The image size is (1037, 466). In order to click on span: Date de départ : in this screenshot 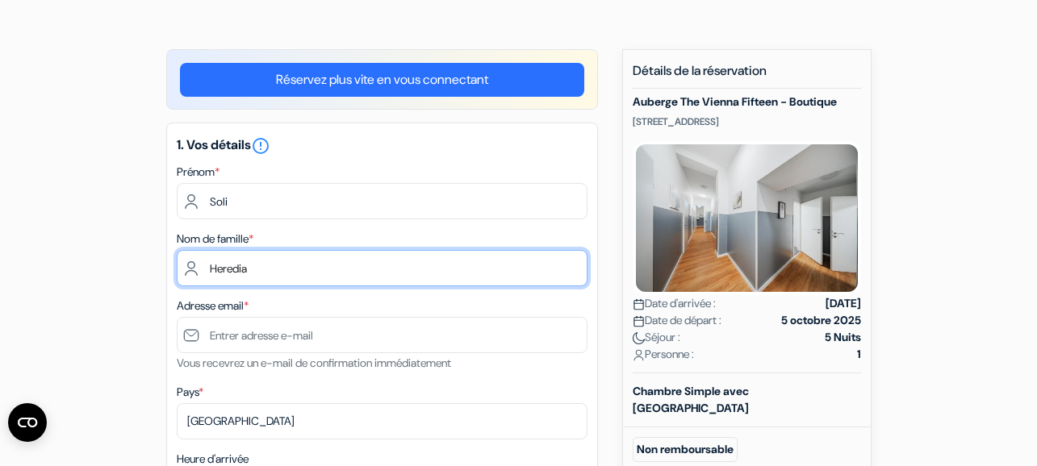, I will do `click(677, 320)`.